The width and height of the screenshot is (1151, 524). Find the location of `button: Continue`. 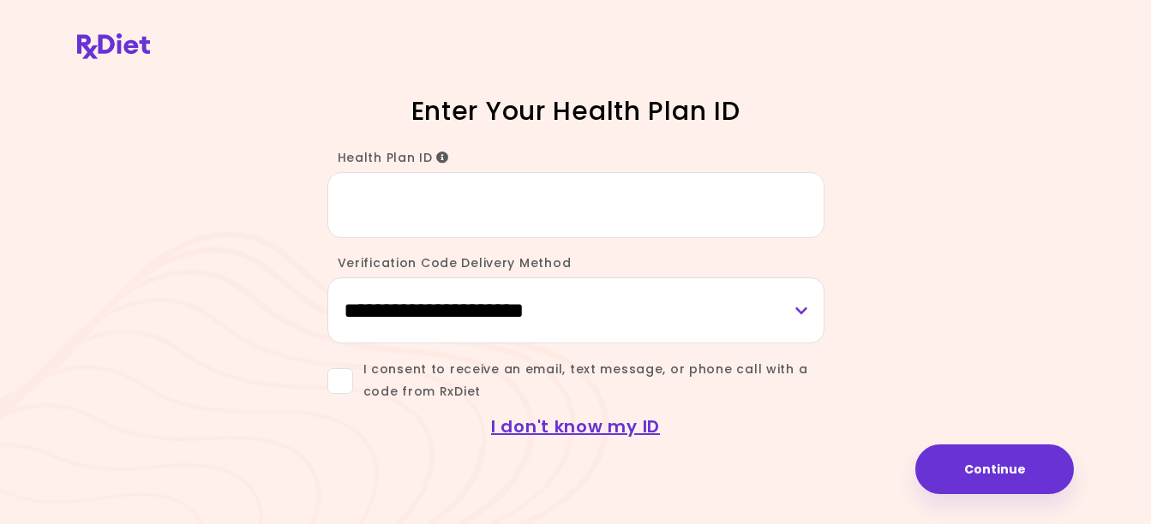

button: Continue is located at coordinates (994, 470).